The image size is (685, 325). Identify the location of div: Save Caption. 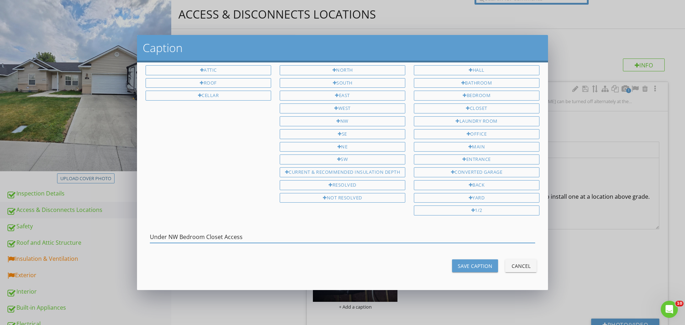
(475, 266).